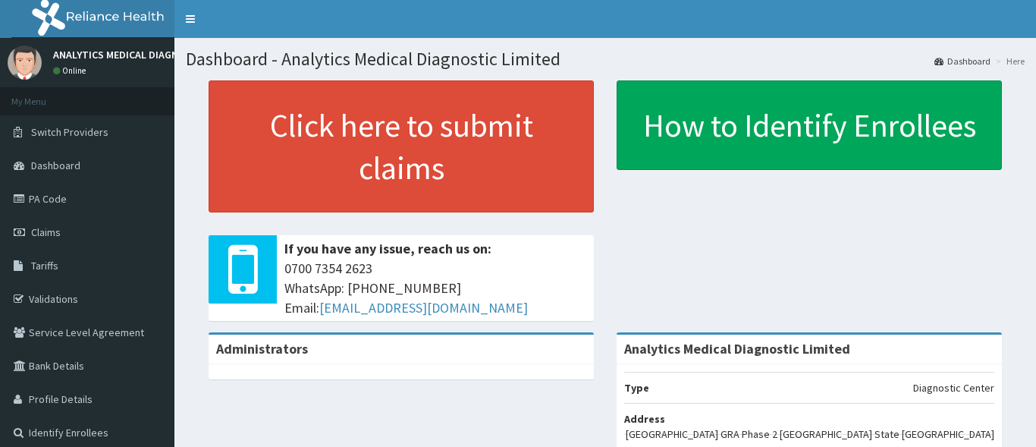  I want to click on a: Dashboard, so click(962, 61).